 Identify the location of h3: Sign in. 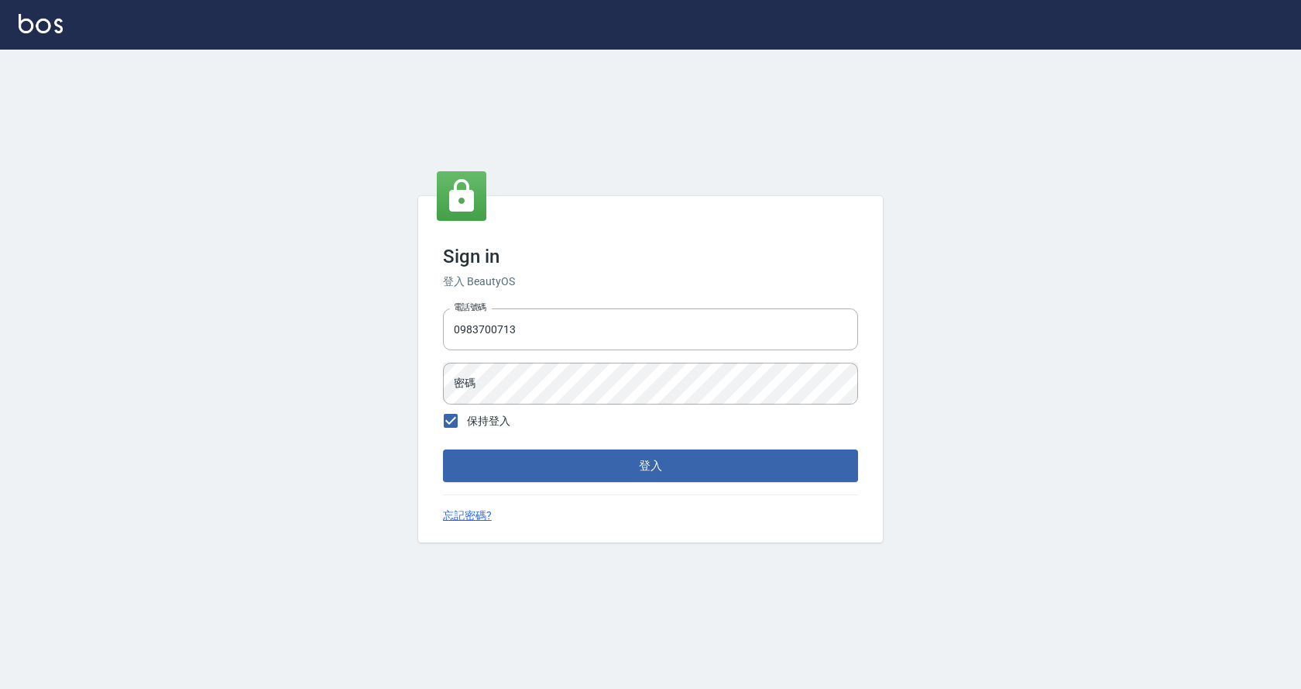
(651, 256).